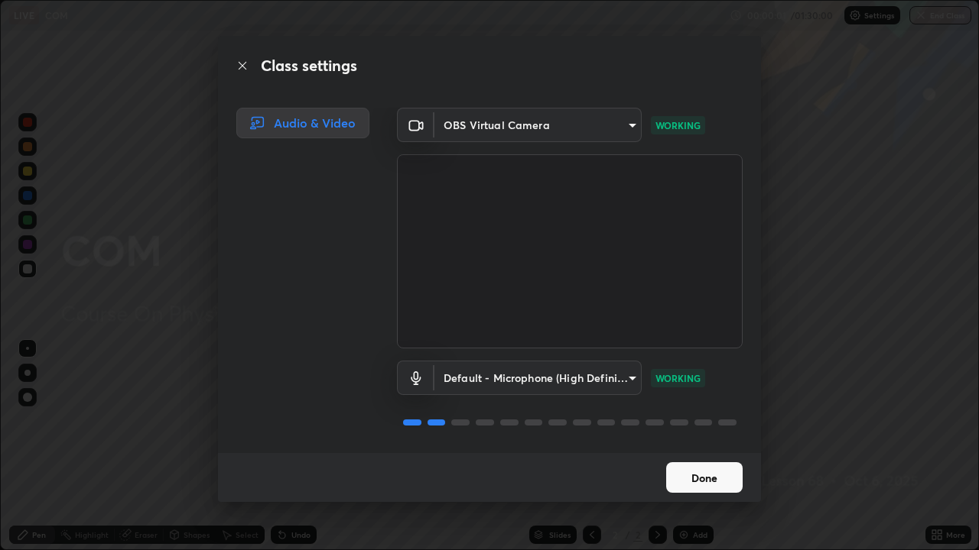  Describe the element at coordinates (309, 66) in the screenshot. I see `h2: Class settings` at that location.